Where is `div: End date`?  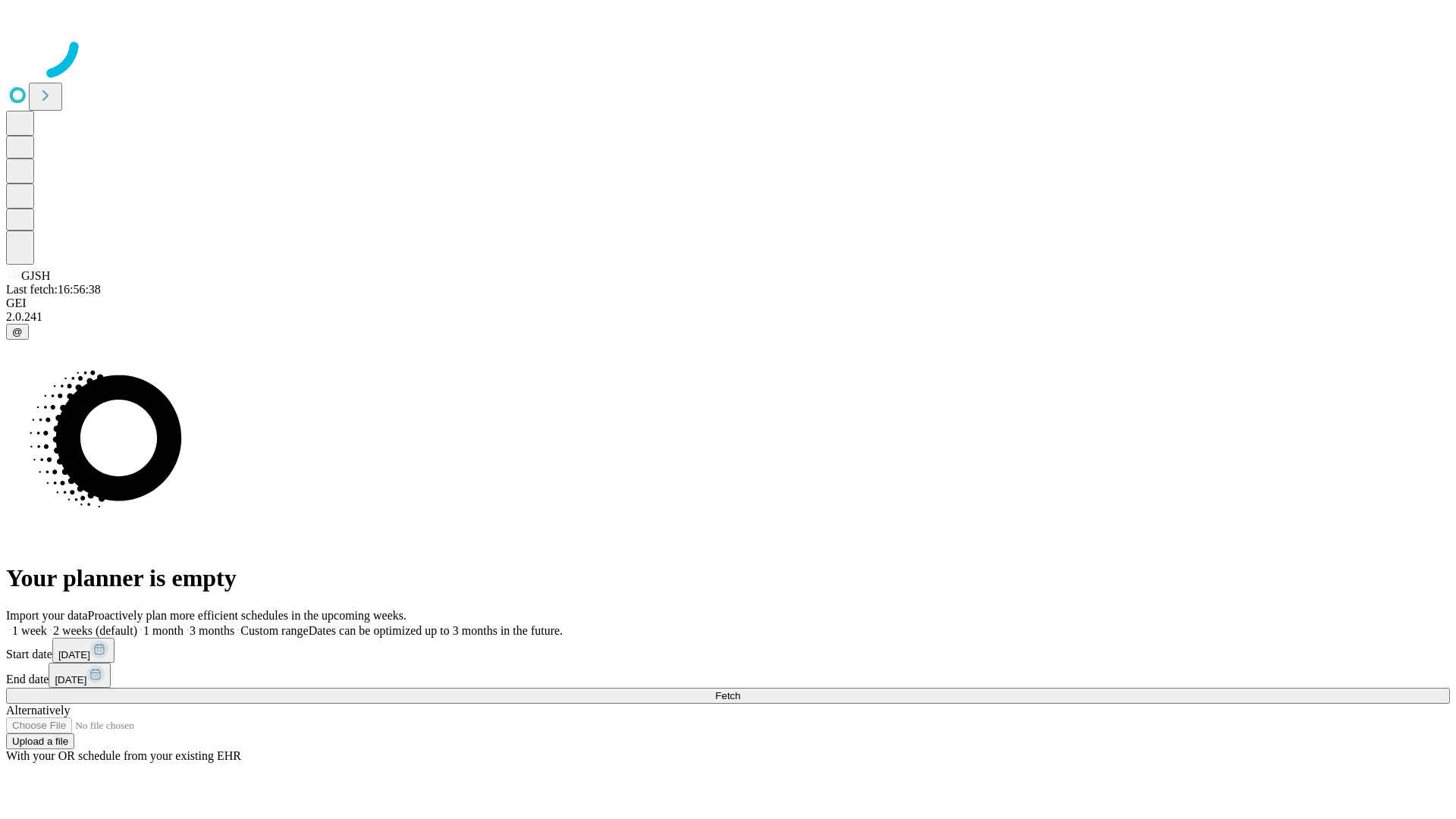 div: End date is located at coordinates (728, 676).